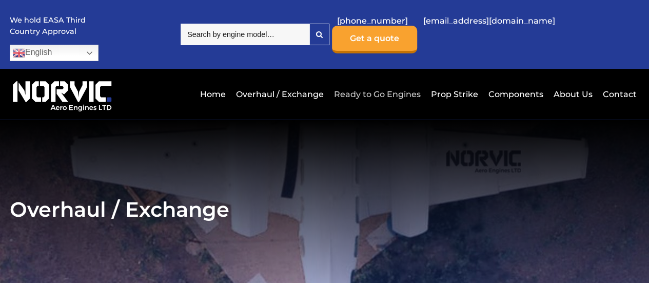 The width and height of the screenshot is (649, 283). Describe the element at coordinates (375, 40) in the screenshot. I see `a: Get a quote` at that location.